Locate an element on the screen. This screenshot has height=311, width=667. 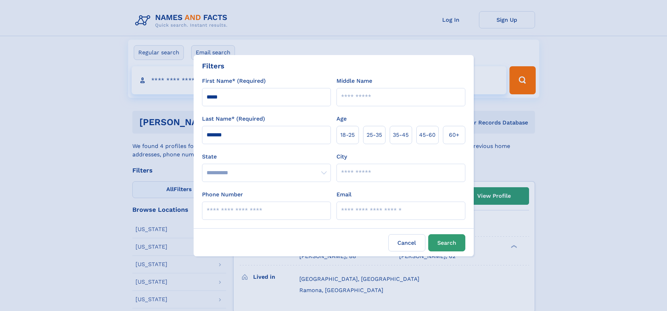
span: 45‑60 is located at coordinates (427, 135).